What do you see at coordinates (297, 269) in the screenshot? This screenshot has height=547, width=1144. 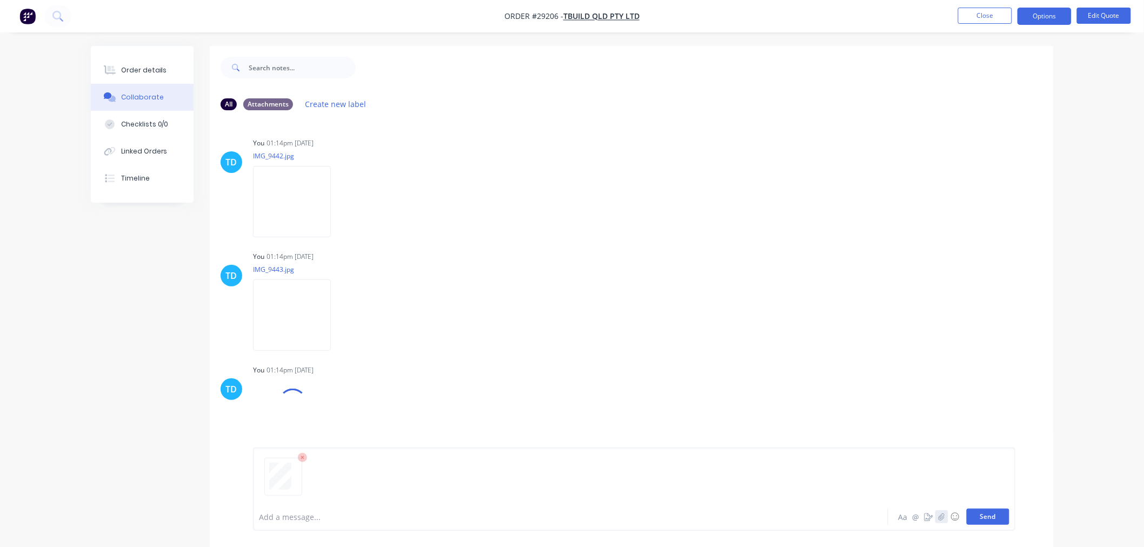 I see `p: IMG_9443.jpg` at bounding box center [297, 269].